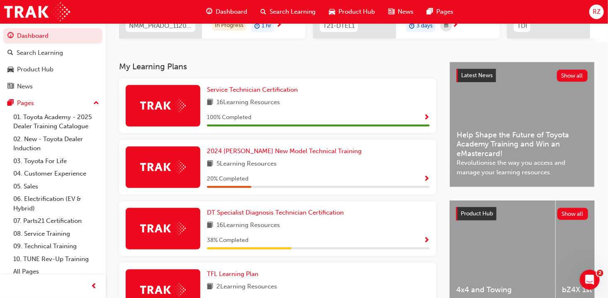  What do you see at coordinates (401, 12) in the screenshot?
I see `a: news-iconNews` at bounding box center [401, 12].